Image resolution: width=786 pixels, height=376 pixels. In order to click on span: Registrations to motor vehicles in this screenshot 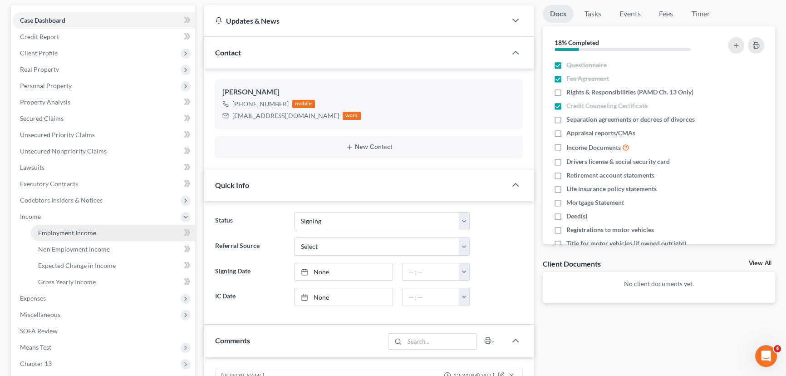, I will do `click(610, 230)`.